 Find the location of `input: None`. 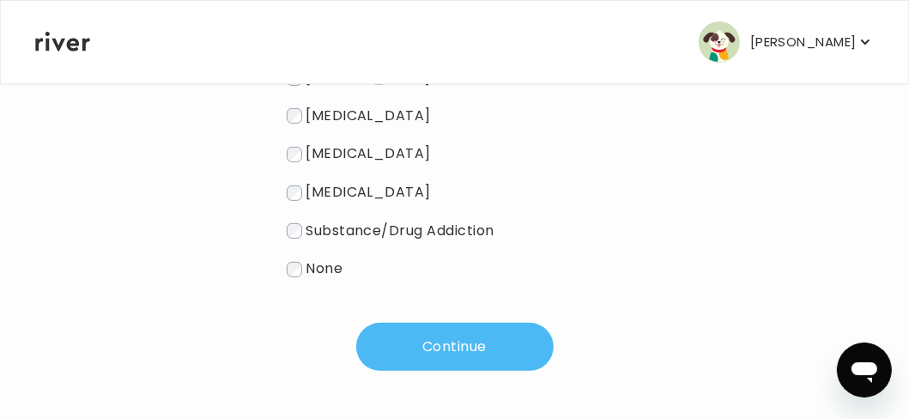

input: None is located at coordinates (294, 269).